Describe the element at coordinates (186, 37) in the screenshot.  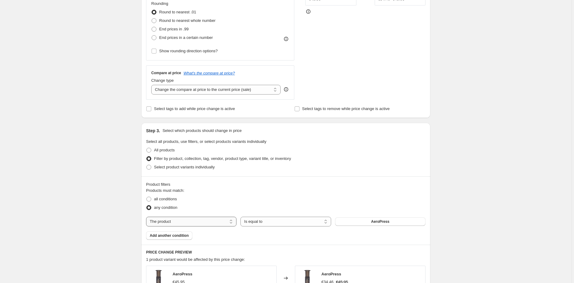
I see `span: End prices in a certain number` at that location.